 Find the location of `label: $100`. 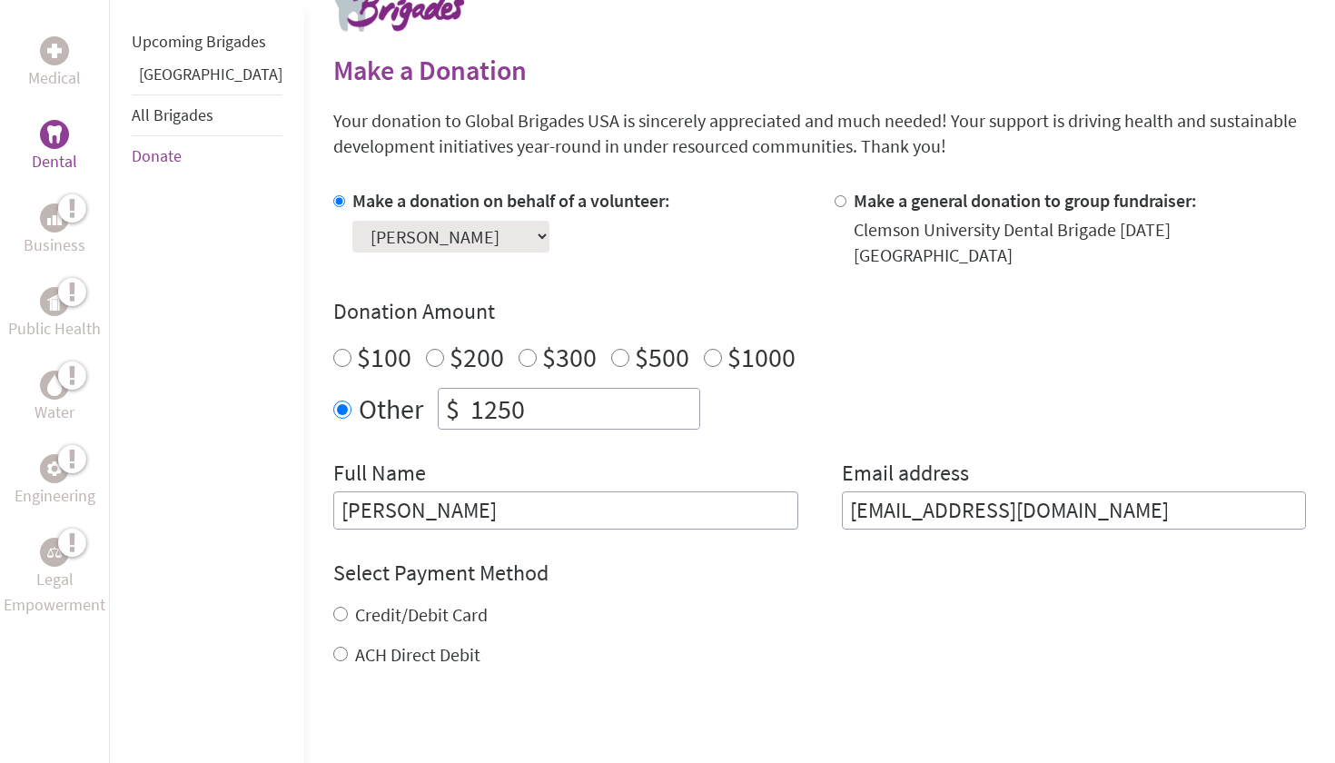

label: $100 is located at coordinates (384, 357).